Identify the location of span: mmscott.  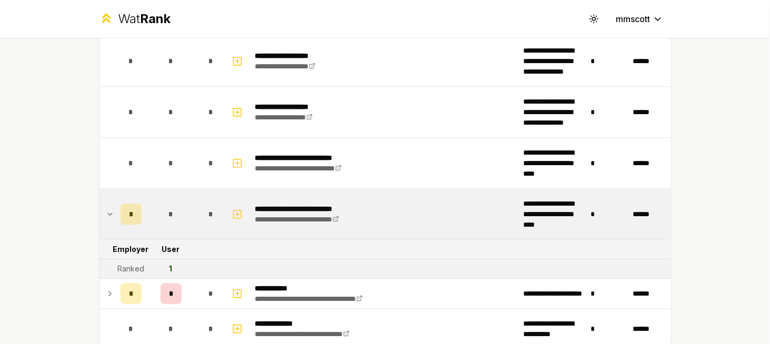
(633, 19).